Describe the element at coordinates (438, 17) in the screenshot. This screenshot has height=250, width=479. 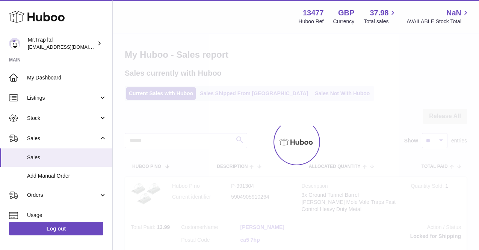
I see `a: NaN AVAILABLE Stock Total` at that location.